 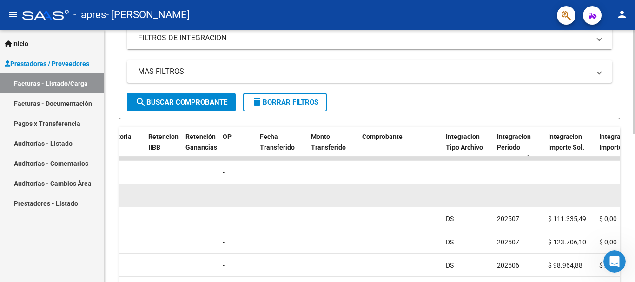 What do you see at coordinates (567, 242) in the screenshot?
I see `span: $ 123.706,10` at bounding box center [567, 242].